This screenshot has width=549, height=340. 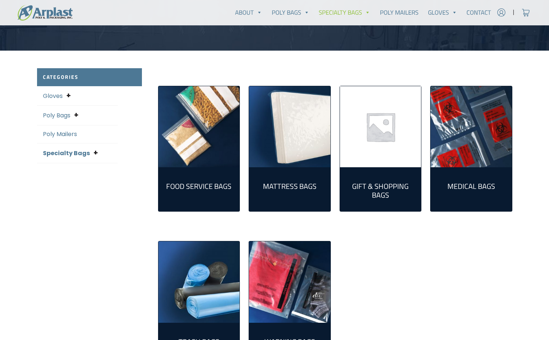 I want to click on img: Warning Bags, so click(x=289, y=282).